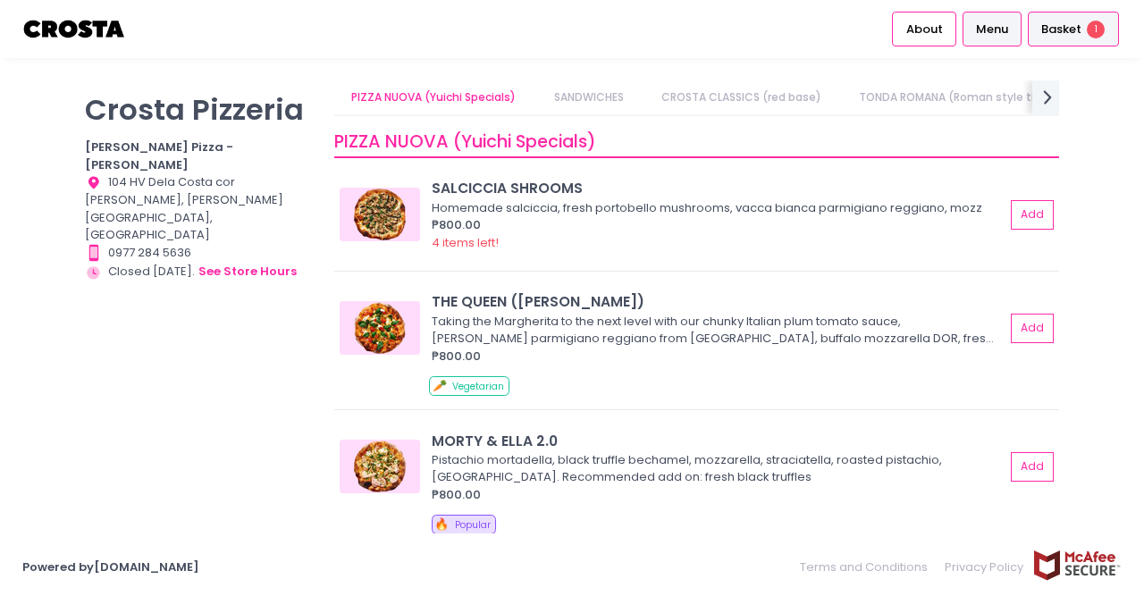  Describe the element at coordinates (924, 29) in the screenshot. I see `span: About` at that location.